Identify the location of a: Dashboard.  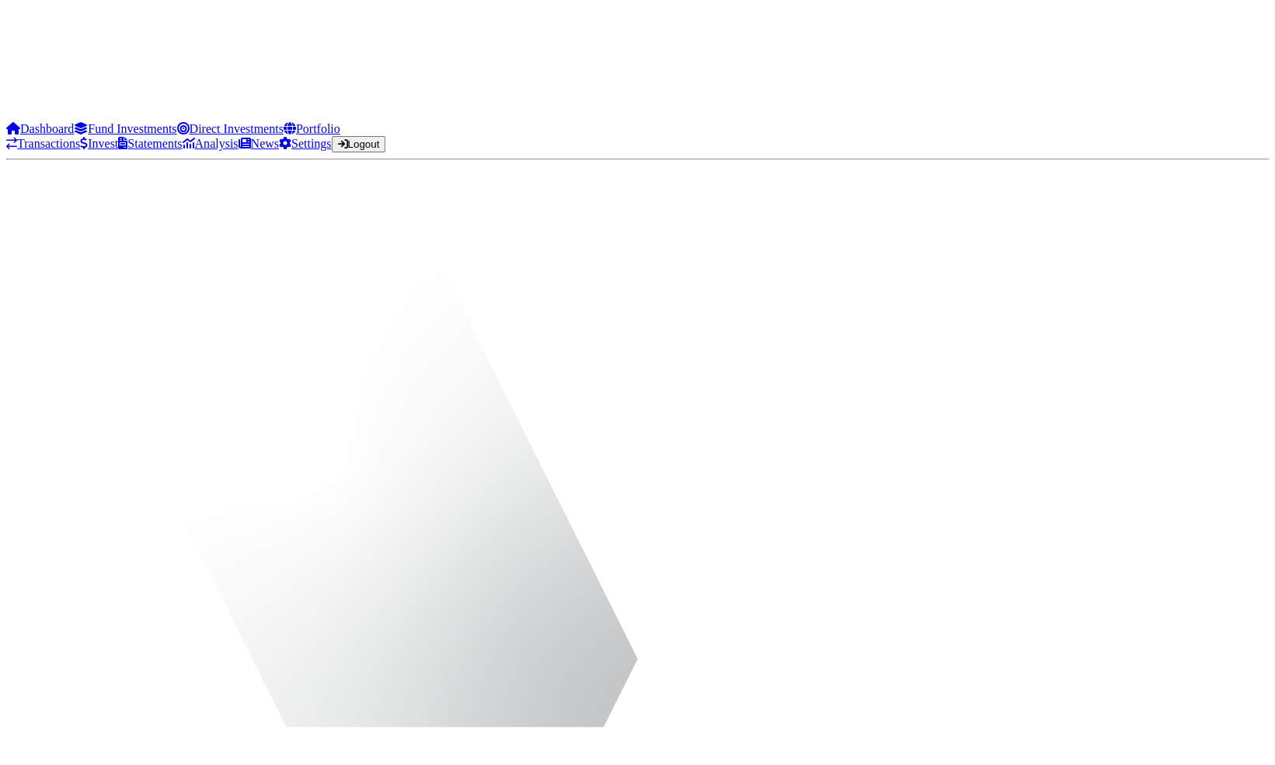
(40, 128).